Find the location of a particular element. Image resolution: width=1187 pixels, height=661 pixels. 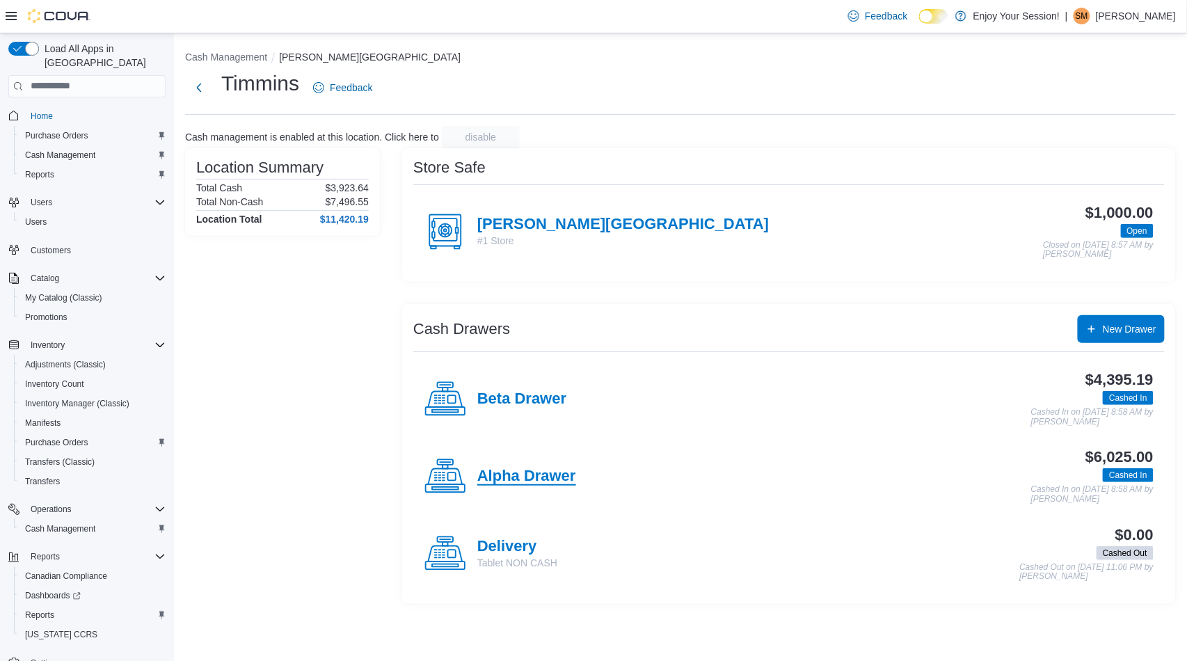

button: Next is located at coordinates (199, 88).